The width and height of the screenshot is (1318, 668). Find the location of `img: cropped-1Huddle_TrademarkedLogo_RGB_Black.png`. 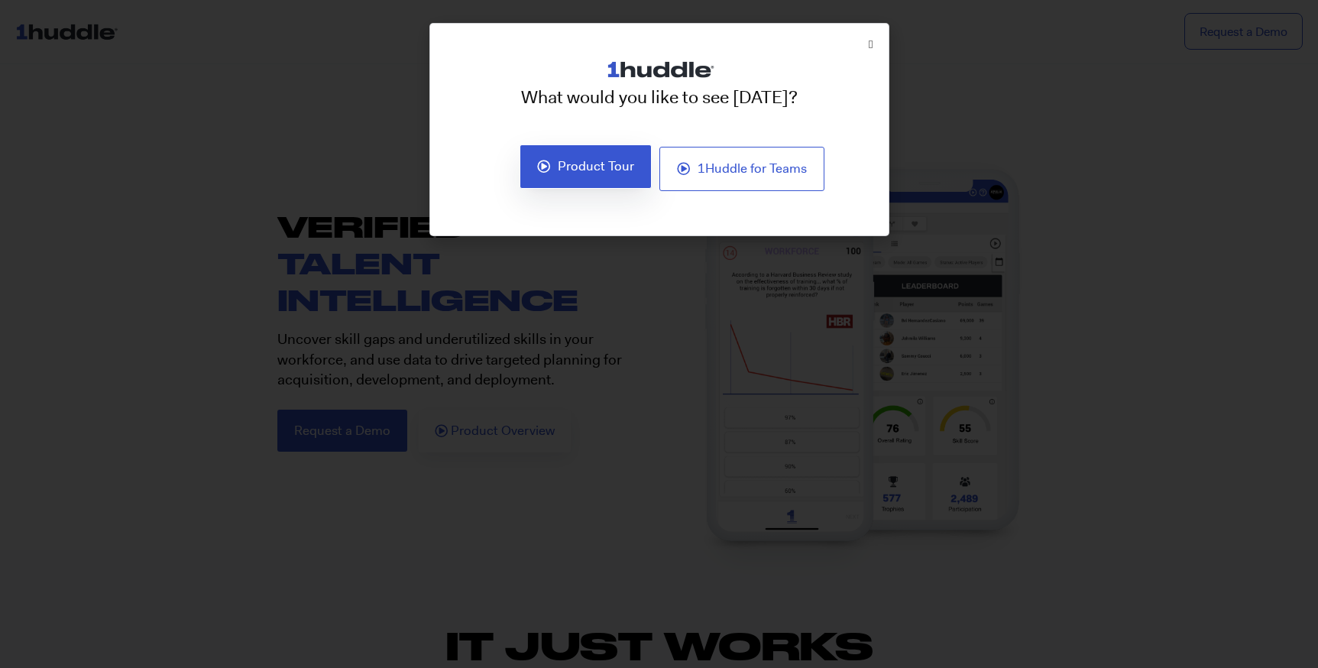

img: cropped-1Huddle_TrademarkedLogo_RGB_Black.png is located at coordinates (659, 70).